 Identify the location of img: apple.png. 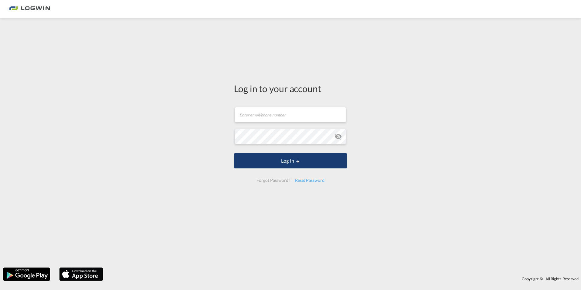
(81, 274).